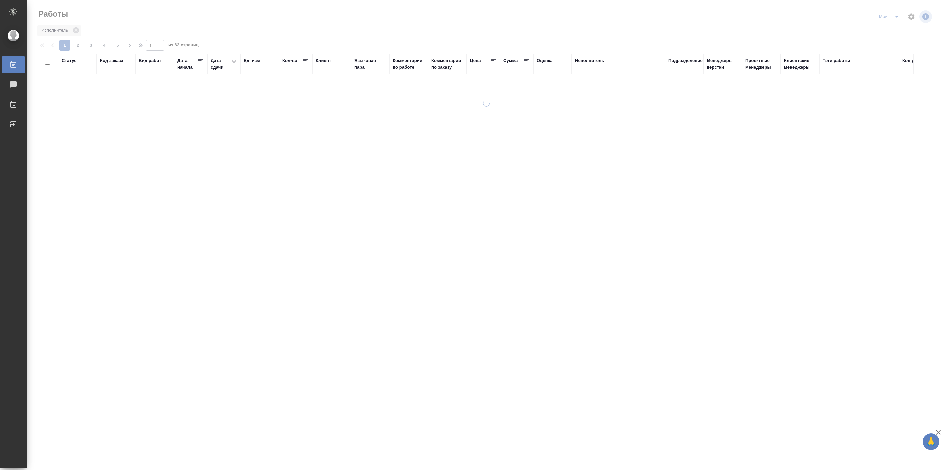 The height and width of the screenshot is (470, 946). Describe the element at coordinates (323, 61) in the screenshot. I see `div: Клиент` at that location.